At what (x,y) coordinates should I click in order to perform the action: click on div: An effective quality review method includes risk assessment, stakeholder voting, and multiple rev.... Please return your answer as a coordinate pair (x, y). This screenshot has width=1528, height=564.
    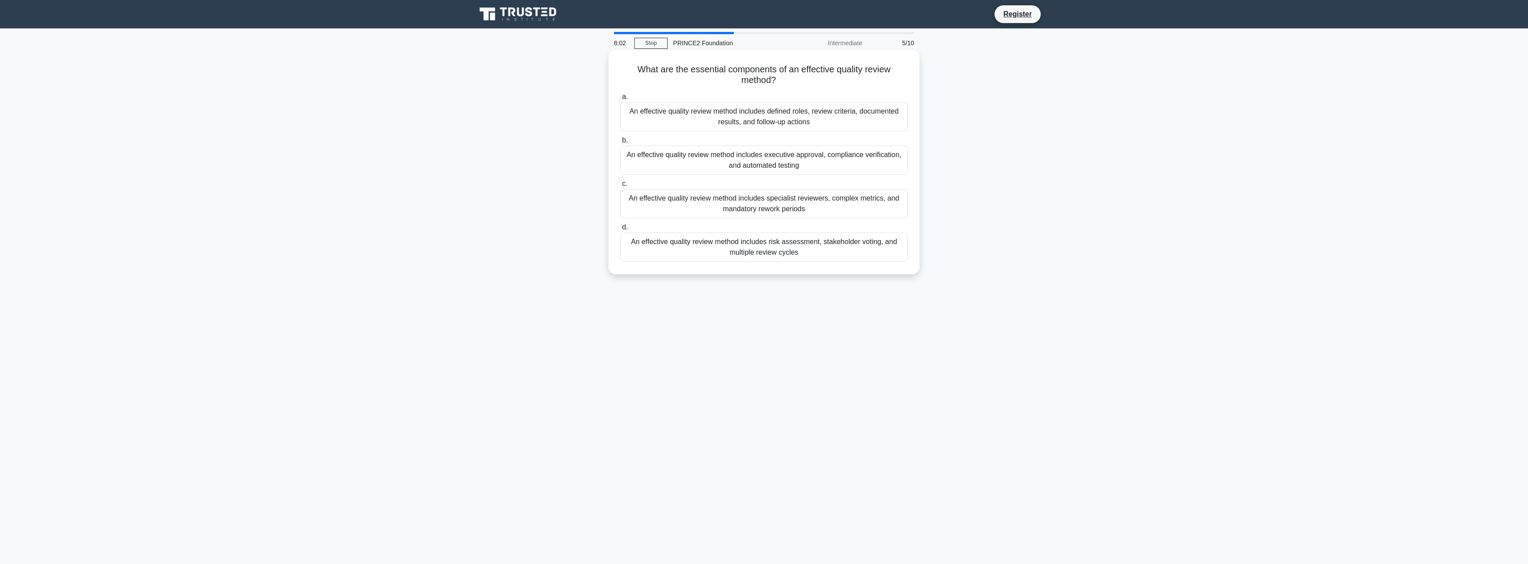
    Looking at the image, I should click on (764, 247).